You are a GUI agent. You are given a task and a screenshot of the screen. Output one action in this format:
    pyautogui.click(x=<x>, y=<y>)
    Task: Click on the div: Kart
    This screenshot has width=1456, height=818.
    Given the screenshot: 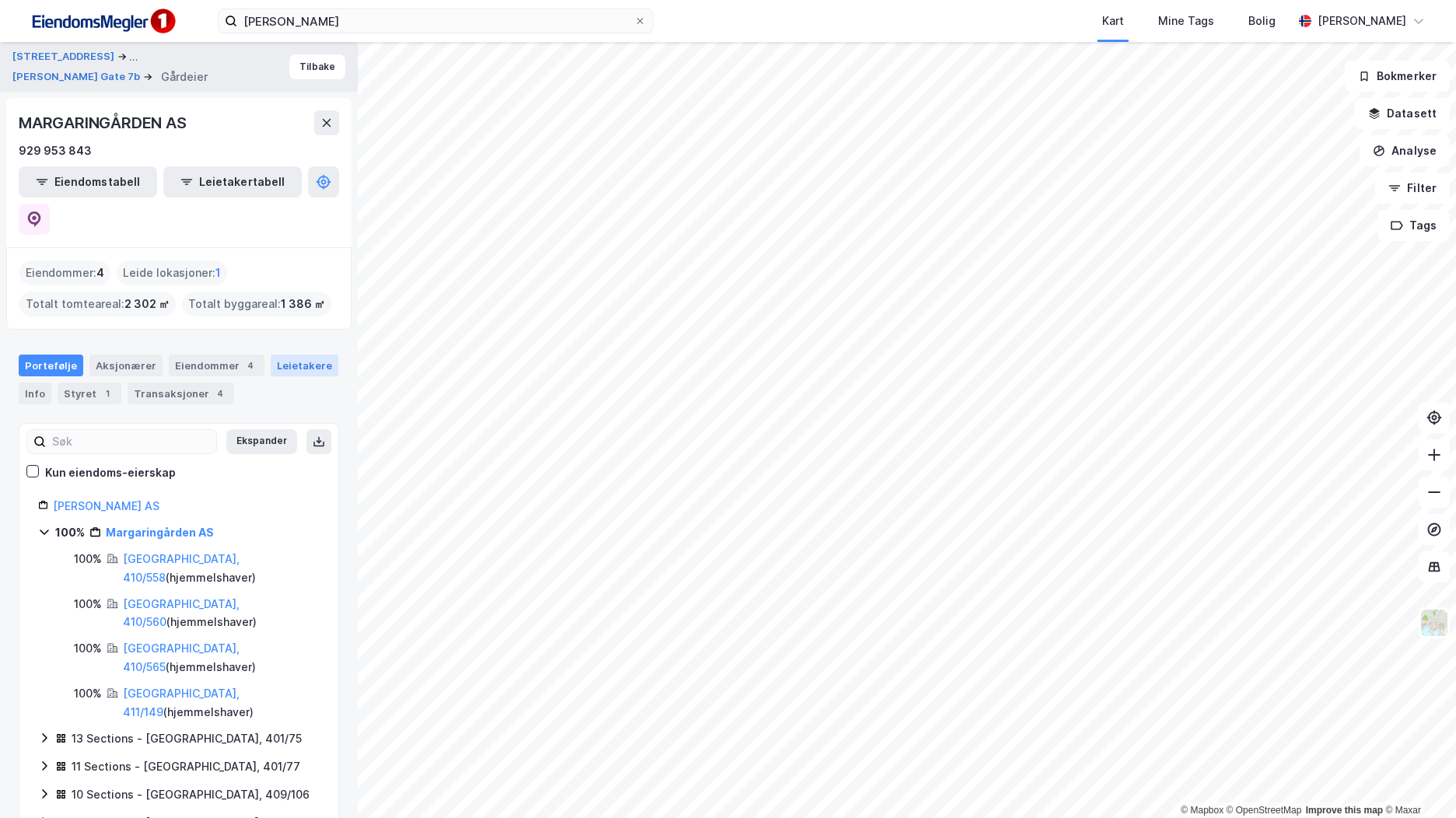 What is the action you would take?
    pyautogui.click(x=1113, y=21)
    